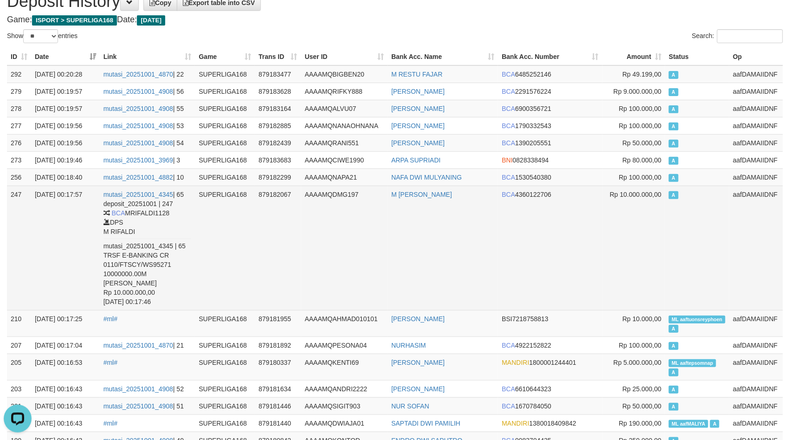 Image resolution: width=790 pixels, height=440 pixels. I want to click on td: 201, so click(19, 405).